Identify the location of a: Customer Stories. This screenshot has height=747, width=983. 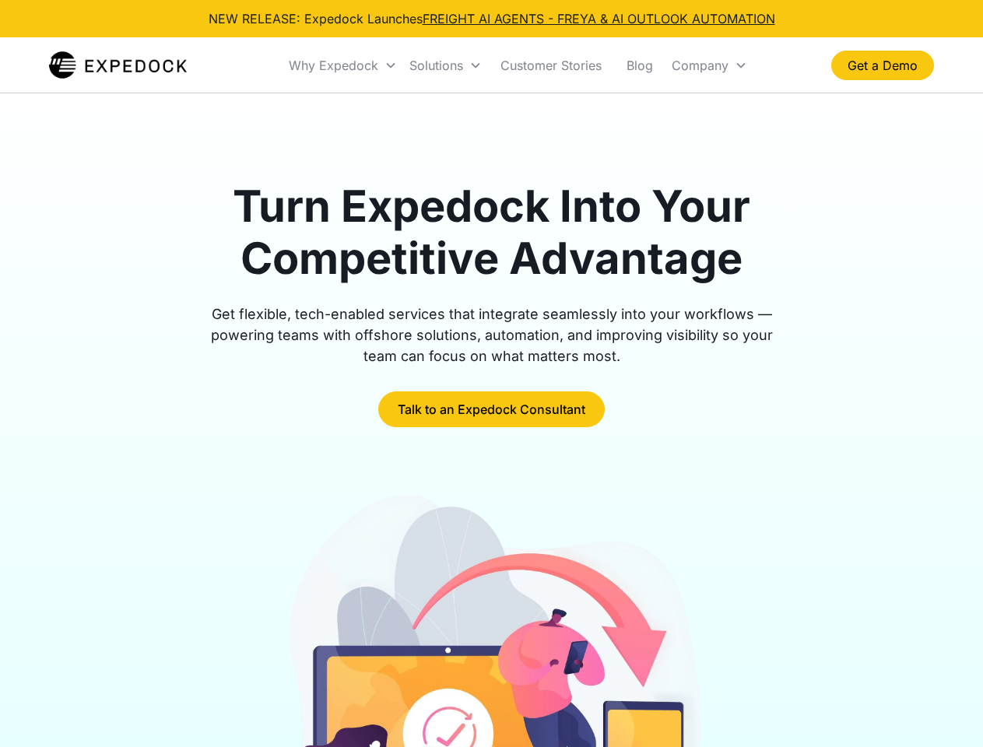
(551, 65).